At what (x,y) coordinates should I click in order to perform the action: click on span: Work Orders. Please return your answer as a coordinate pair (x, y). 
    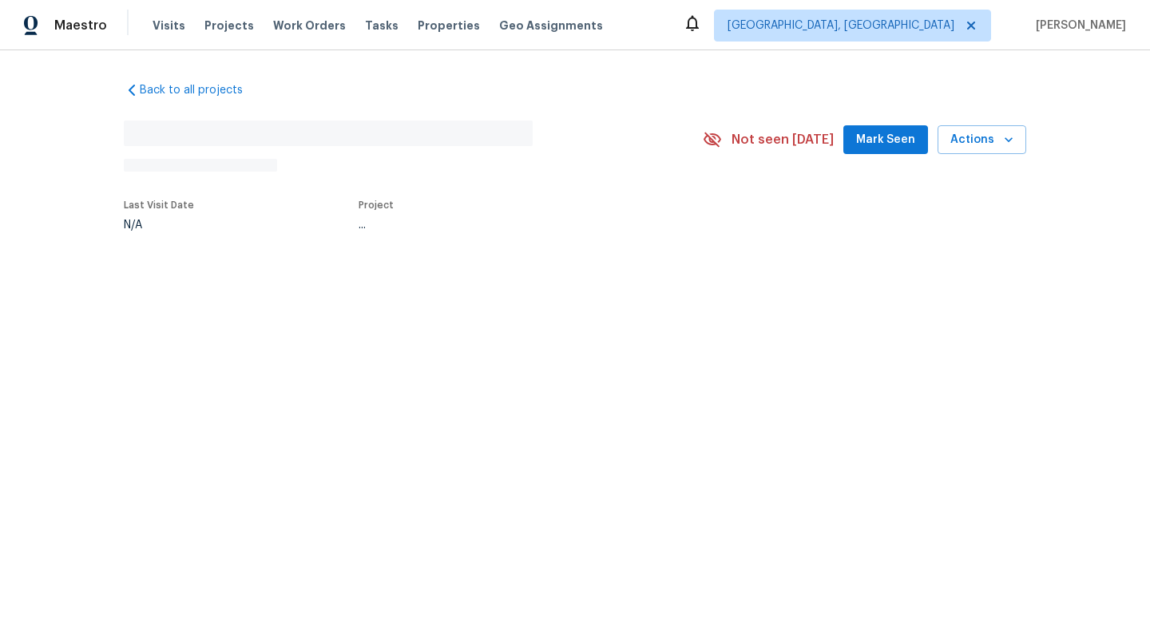
    Looking at the image, I should click on (309, 26).